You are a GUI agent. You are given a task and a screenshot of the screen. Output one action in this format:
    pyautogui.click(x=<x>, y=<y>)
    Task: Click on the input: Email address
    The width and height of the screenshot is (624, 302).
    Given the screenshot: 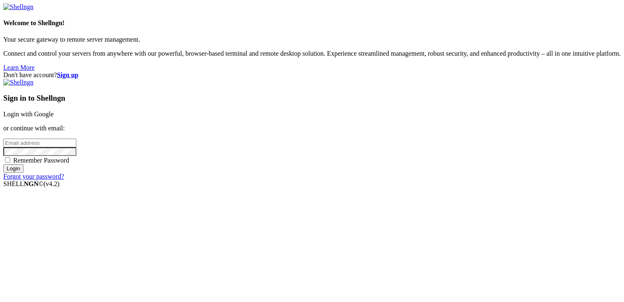 What is the action you would take?
    pyautogui.click(x=40, y=143)
    